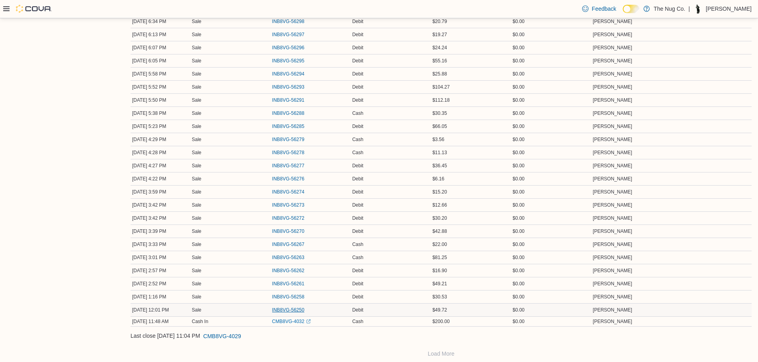 The height and width of the screenshot is (362, 758). I want to click on span: INB8VG-56262, so click(288, 271).